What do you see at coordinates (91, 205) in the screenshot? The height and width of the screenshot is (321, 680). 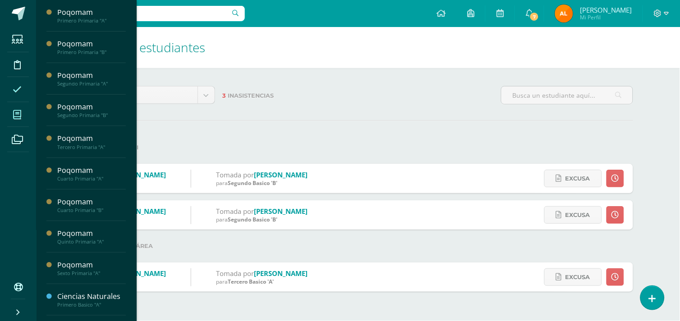 I see `a: PoqomamCuarto Primaria "B"` at bounding box center [91, 205].